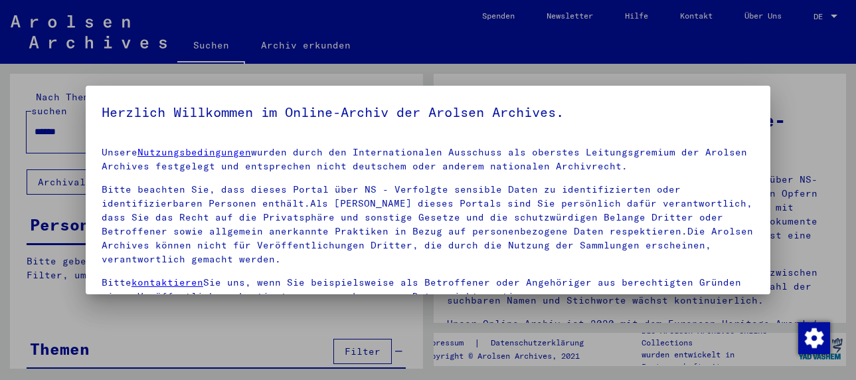 The width and height of the screenshot is (856, 380). I want to click on p: Unsere wurden durch den Internationalen Ausschuss als oberstes Leitungsgremium der Arolsen Archiv..., so click(428, 159).